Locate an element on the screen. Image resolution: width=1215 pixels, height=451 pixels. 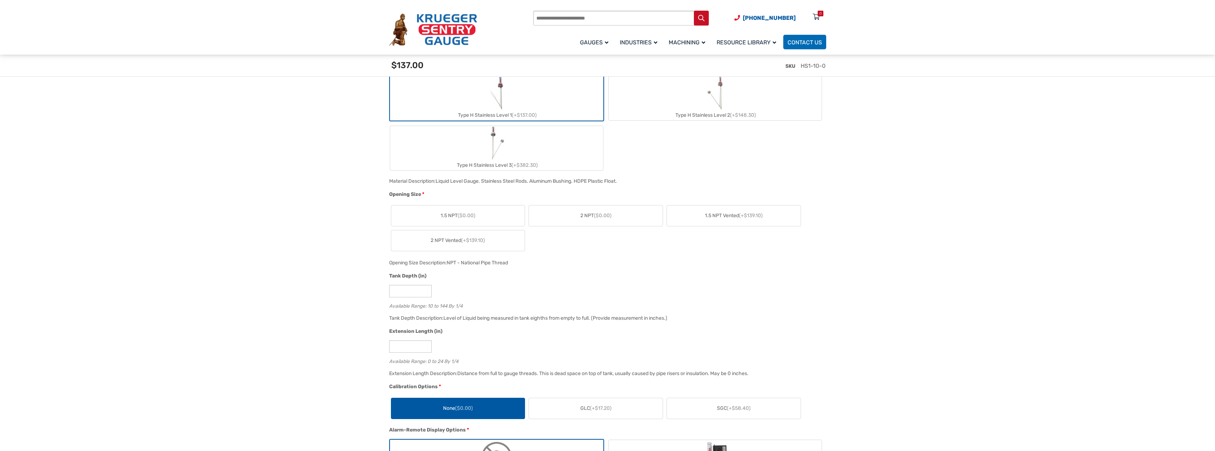
span: 2 NPT is located at coordinates (596, 215).